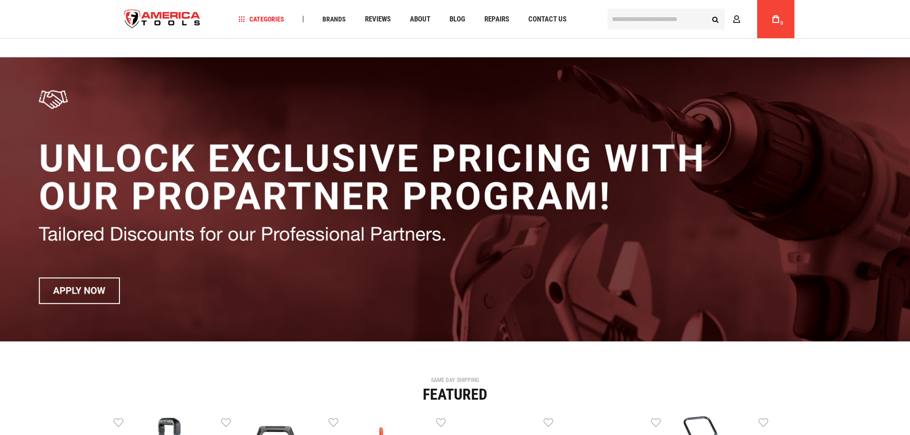 The image size is (910, 435). I want to click on span: Reviews, so click(378, 19).